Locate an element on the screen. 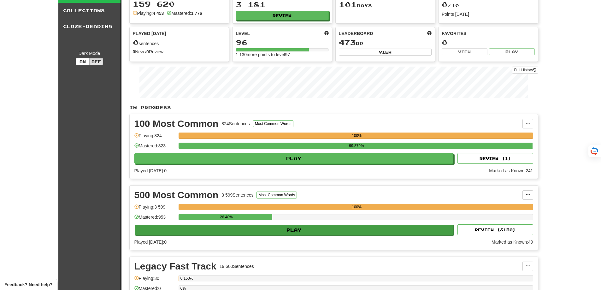 Image resolution: width=601 pixels, height=290 pixels. span: Level is located at coordinates (242, 33).